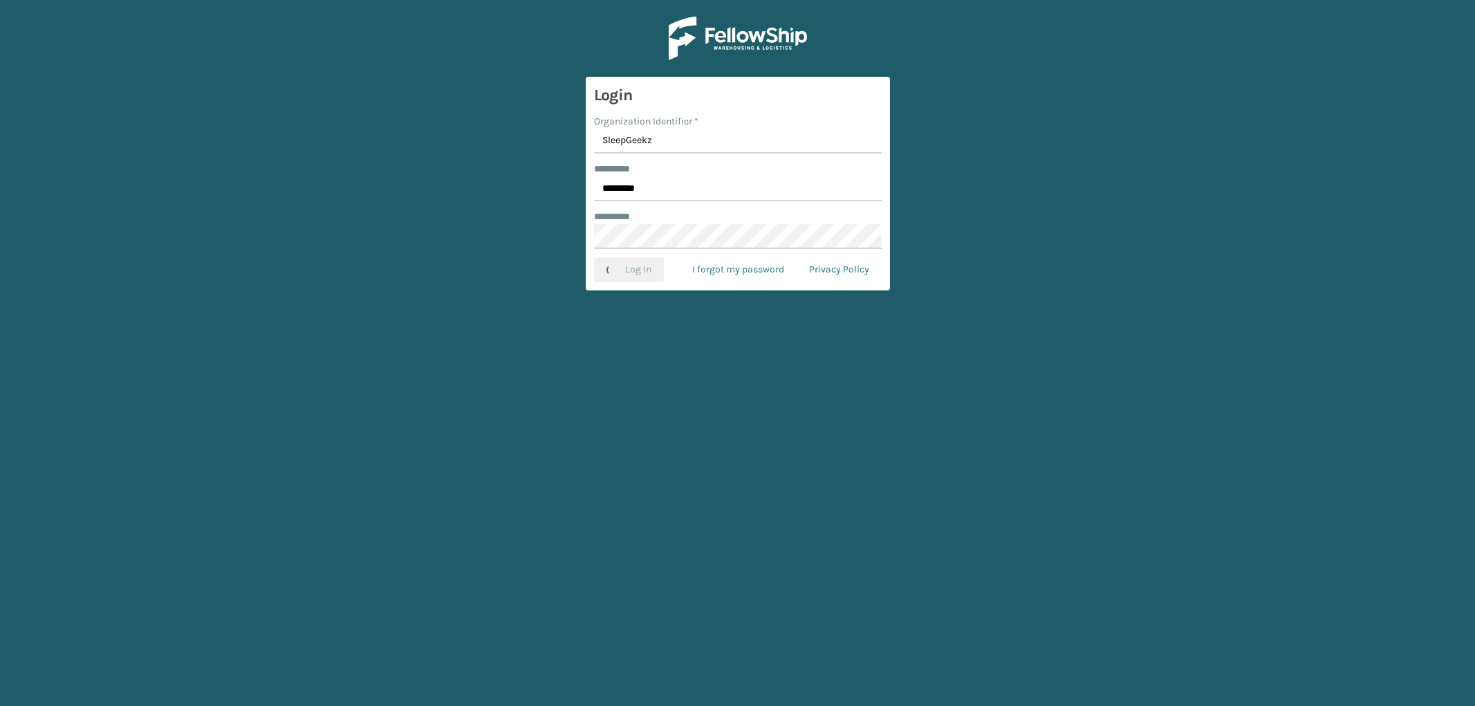 This screenshot has width=1475, height=706. Describe the element at coordinates (738, 38) in the screenshot. I see `img: Logo` at that location.